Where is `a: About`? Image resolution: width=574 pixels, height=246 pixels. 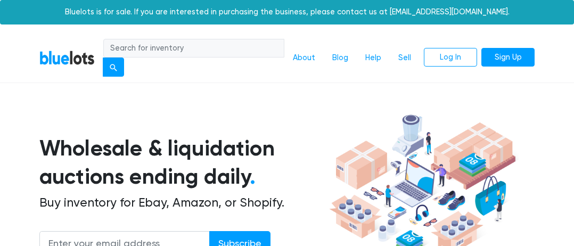 a: About is located at coordinates (304, 58).